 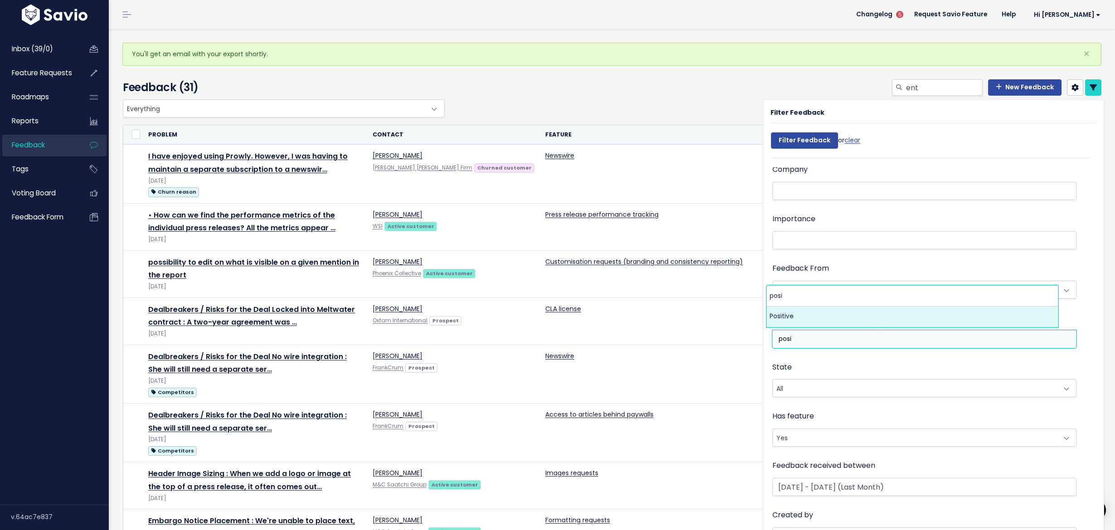 What do you see at coordinates (900, 15) in the screenshot?
I see `span: 5` at bounding box center [900, 15].